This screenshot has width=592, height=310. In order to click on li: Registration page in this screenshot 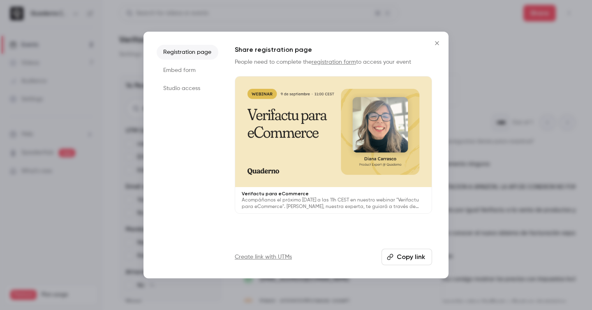, I will do `click(188, 52)`.